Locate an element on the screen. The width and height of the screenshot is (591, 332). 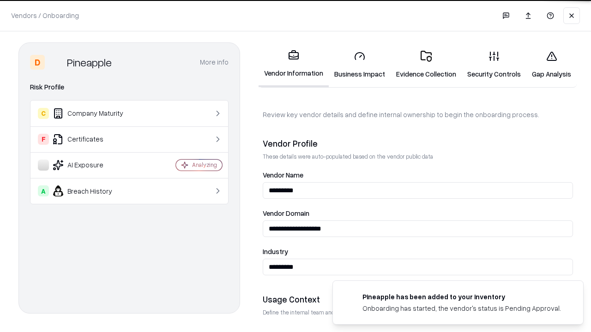
p: These details were auto-populated based on the vendor public data is located at coordinates (418, 156).